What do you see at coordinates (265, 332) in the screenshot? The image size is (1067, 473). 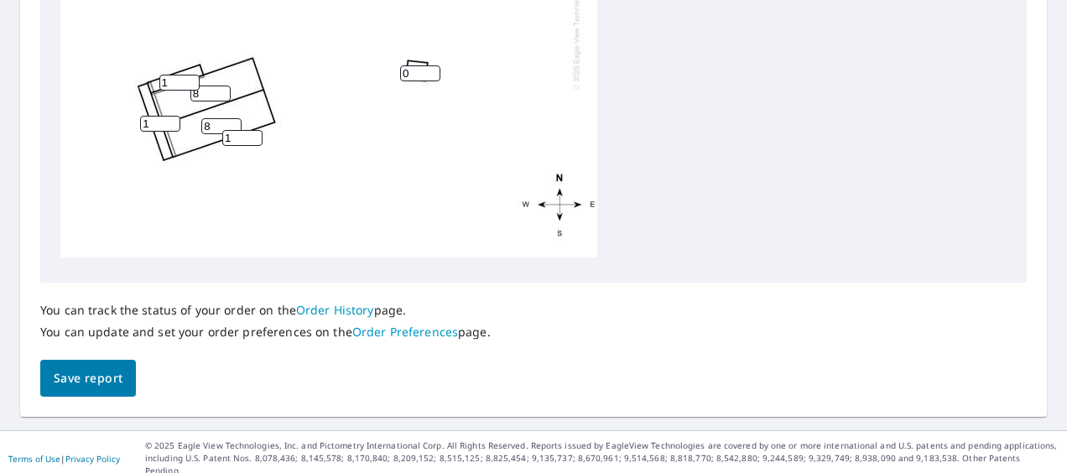 I see `p: You can update and set your order preferences on the page.` at bounding box center [265, 332].